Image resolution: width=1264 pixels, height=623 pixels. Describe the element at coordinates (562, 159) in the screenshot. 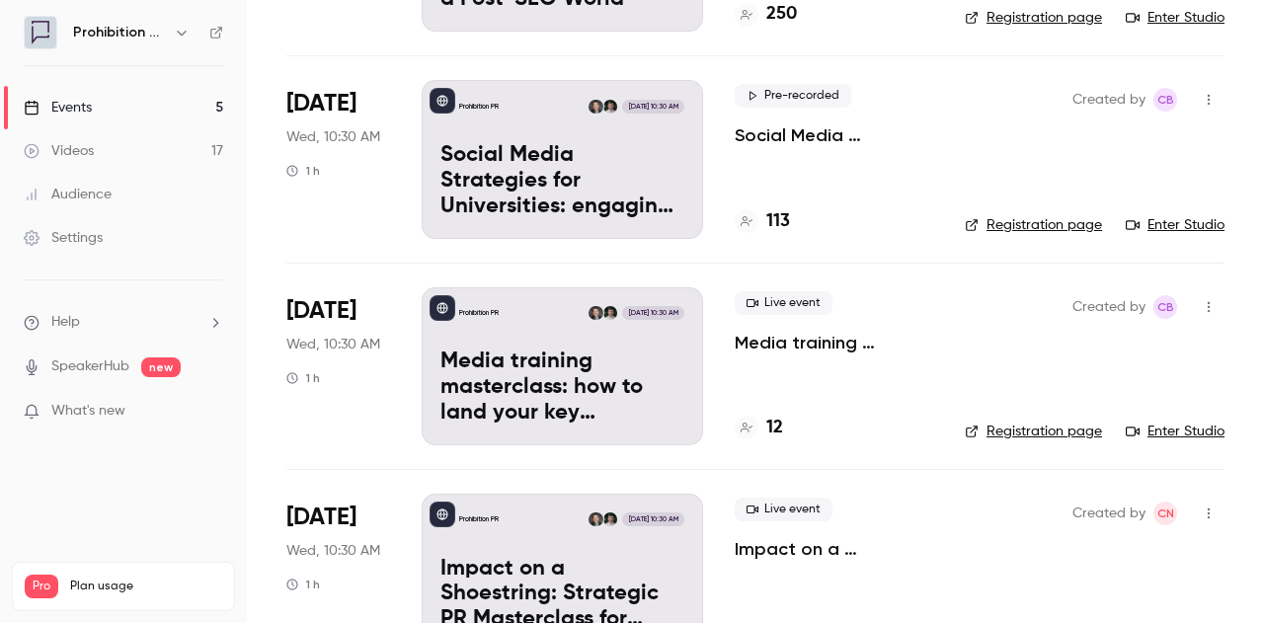

I see `a: Social Media Strategies for Universities: engaging the new student cohortProhibition PRWill Ocken...` at that location.